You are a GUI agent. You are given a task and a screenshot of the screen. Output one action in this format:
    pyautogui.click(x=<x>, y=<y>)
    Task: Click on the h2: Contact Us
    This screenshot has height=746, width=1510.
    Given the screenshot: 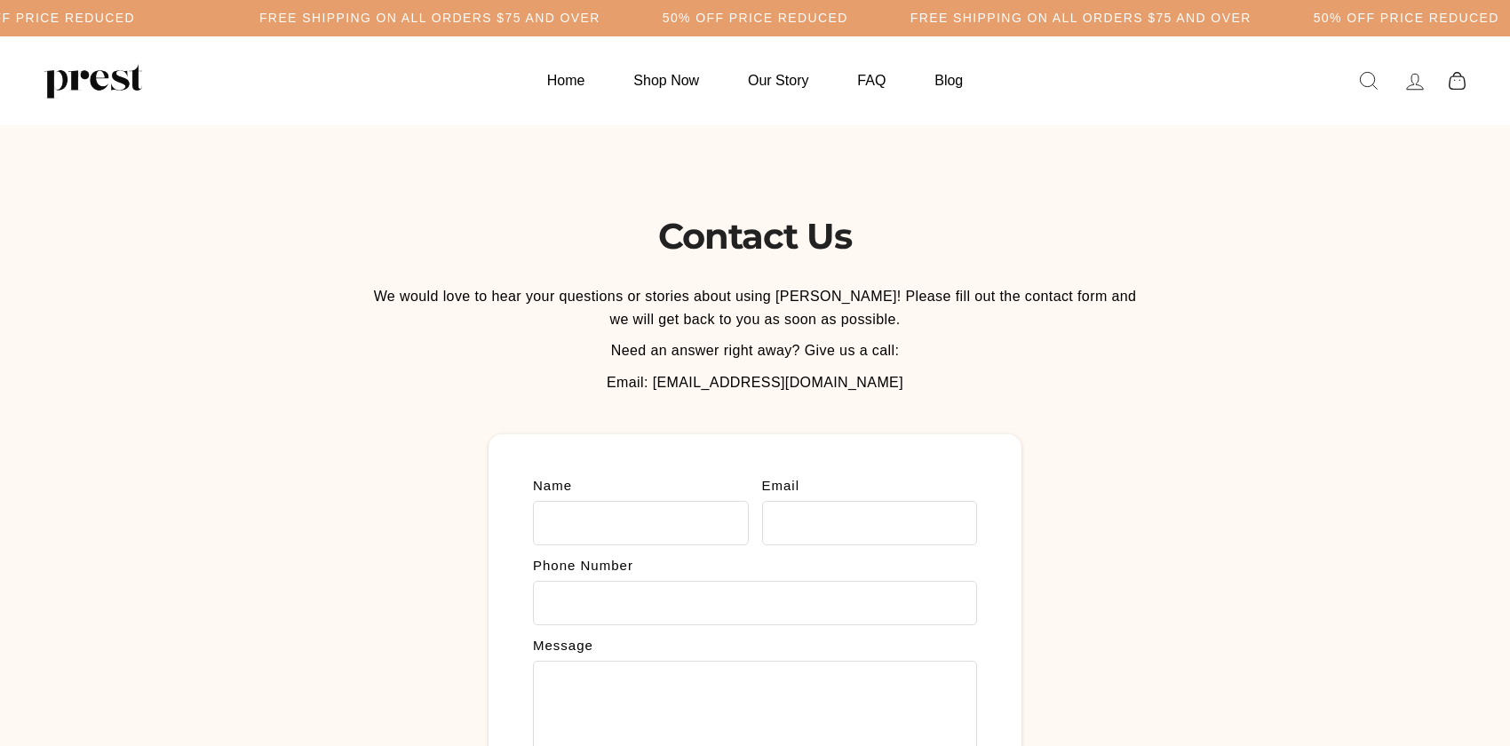 What is the action you would take?
    pyautogui.click(x=755, y=236)
    